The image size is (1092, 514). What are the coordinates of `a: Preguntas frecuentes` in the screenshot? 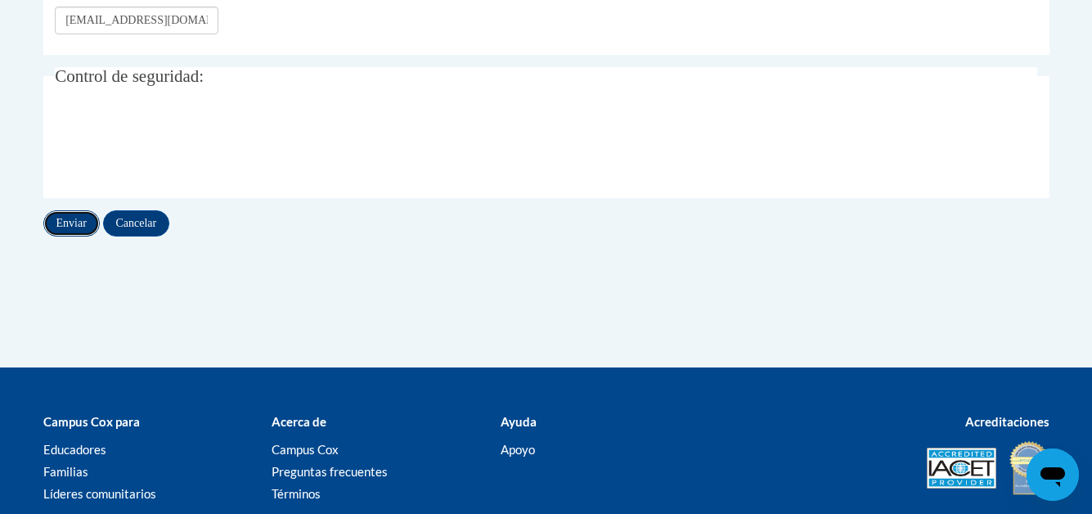 It's located at (330, 471).